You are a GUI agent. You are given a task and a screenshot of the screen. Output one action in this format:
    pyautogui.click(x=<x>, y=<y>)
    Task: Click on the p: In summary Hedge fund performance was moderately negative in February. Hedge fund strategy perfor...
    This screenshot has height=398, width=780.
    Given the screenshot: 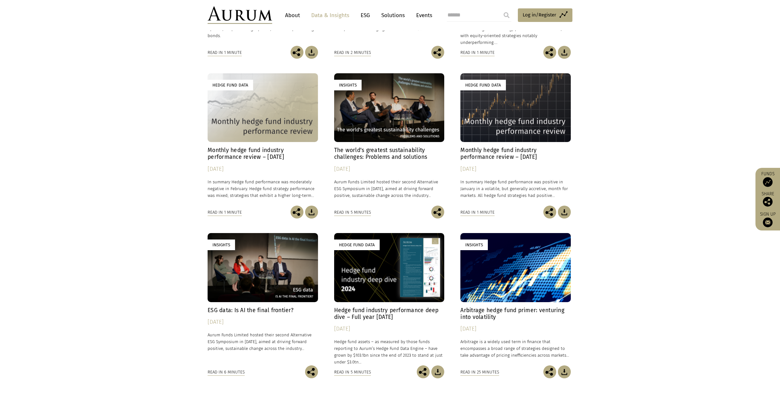 What is the action you would take?
    pyautogui.click(x=263, y=188)
    